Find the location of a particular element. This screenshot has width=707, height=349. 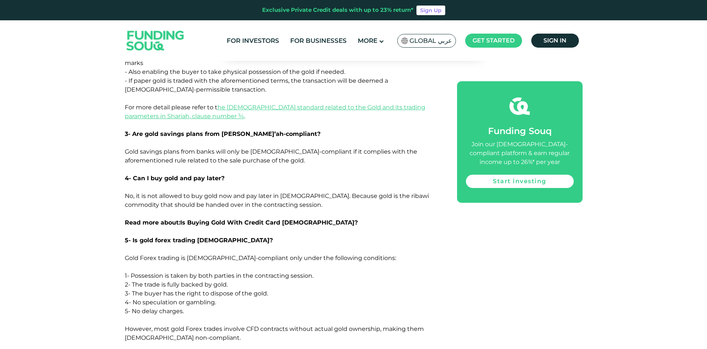

div: Exclusive Private Credit deals with up to 23% return* is located at coordinates (338, 10).